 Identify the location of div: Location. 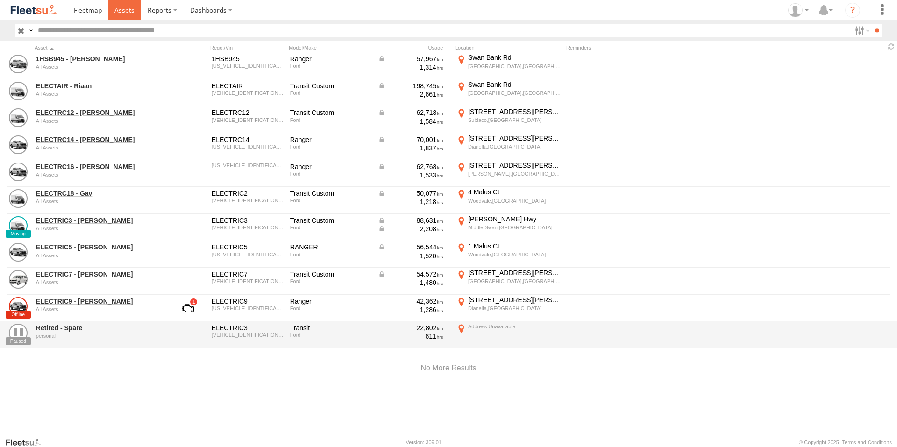
(509, 48).